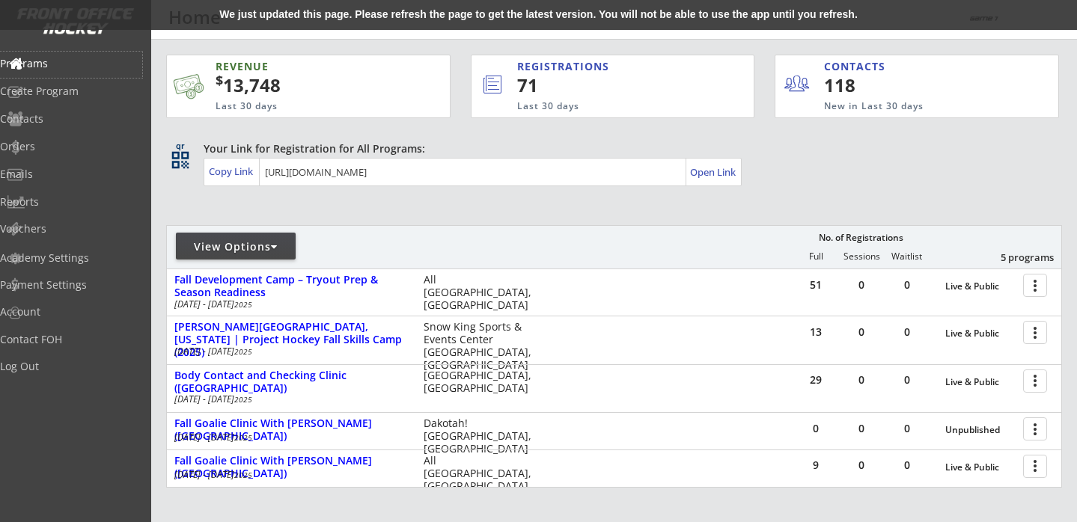  I want to click on div: REVENUE, so click(298, 67).